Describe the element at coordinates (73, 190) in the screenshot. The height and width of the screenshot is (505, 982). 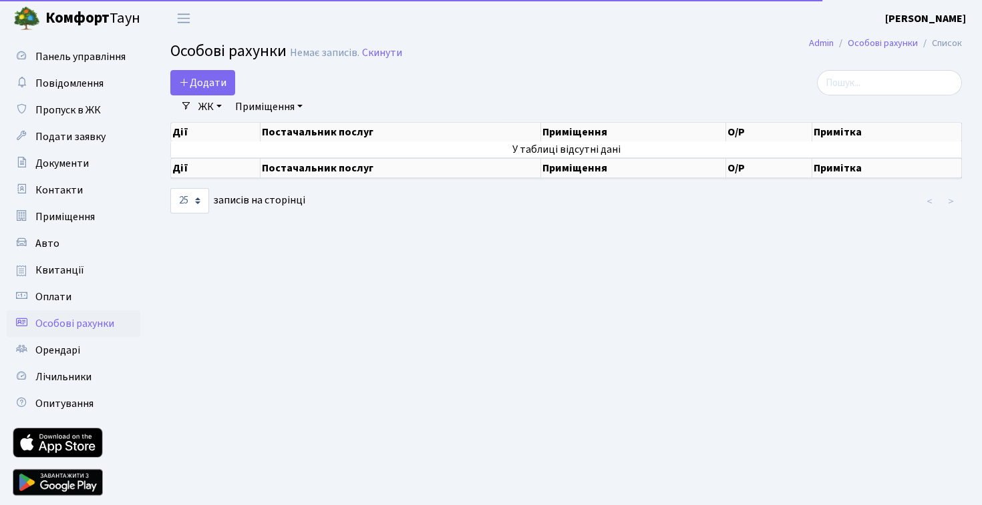
I see `a: Контакти` at that location.